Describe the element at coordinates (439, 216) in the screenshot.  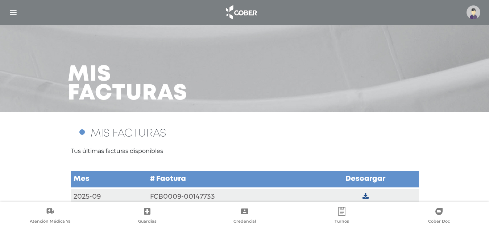
I see `a: Cober Doc` at that location.